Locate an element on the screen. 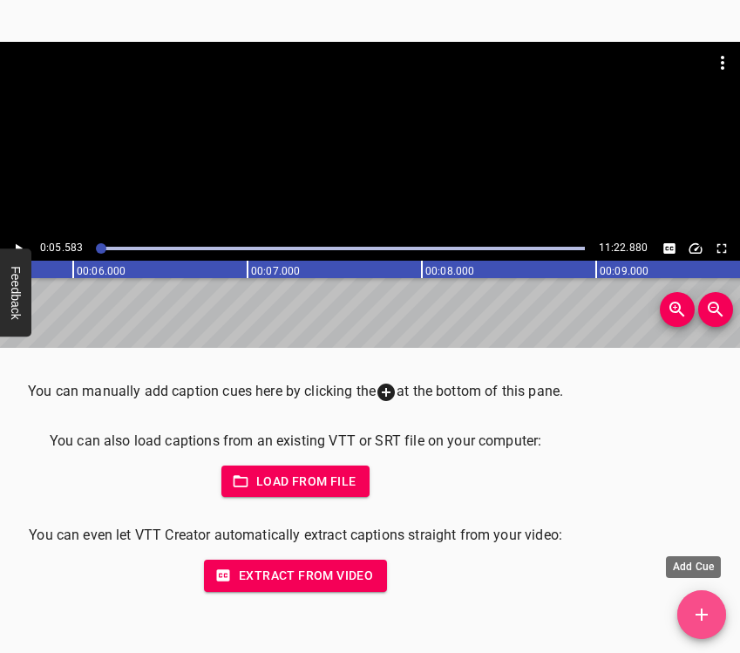  text: 00:08.000 is located at coordinates (450, 271).